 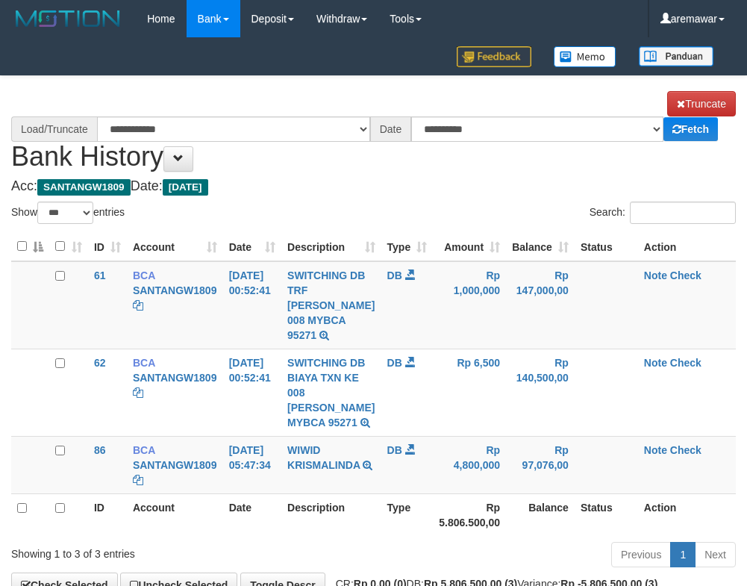 I want to click on td: Rp 4,800,000, so click(x=470, y=464).